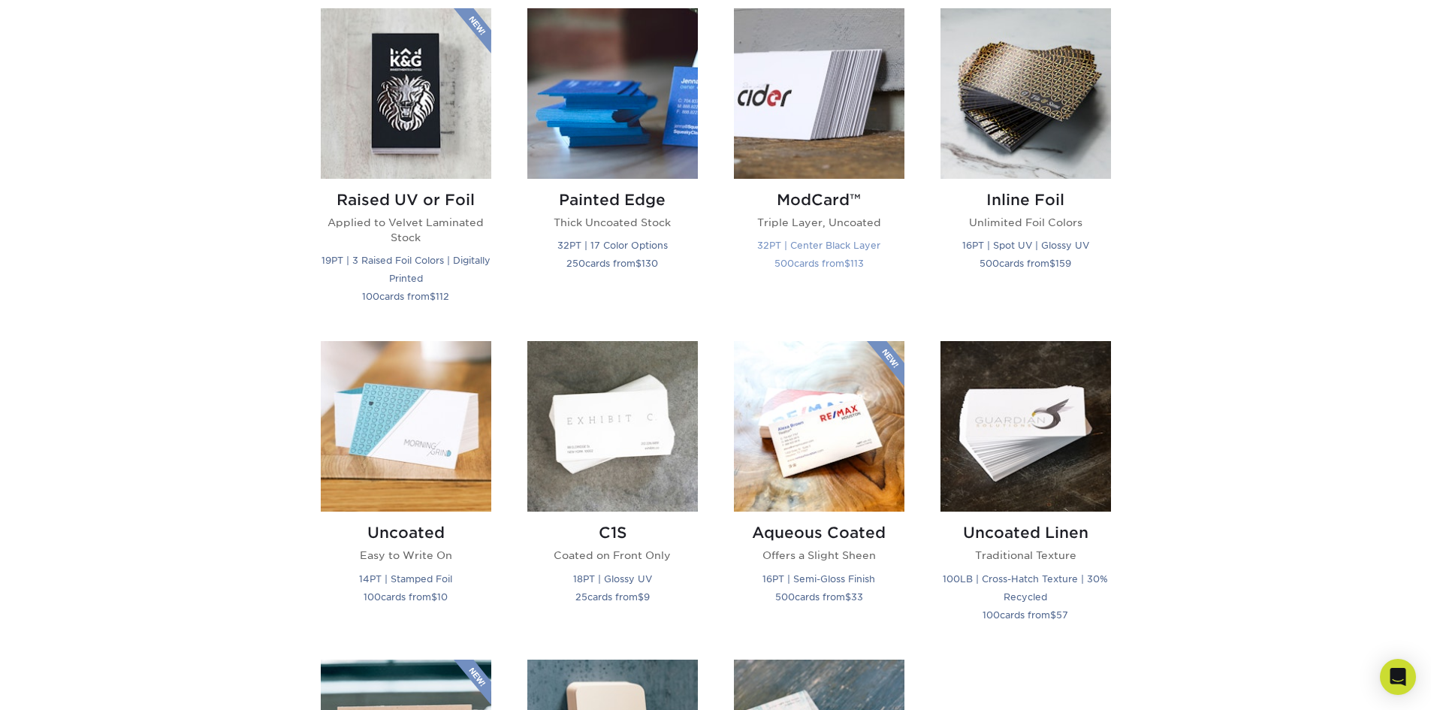  I want to click on p: Applied to Velvet Laminated Stock, so click(406, 230).